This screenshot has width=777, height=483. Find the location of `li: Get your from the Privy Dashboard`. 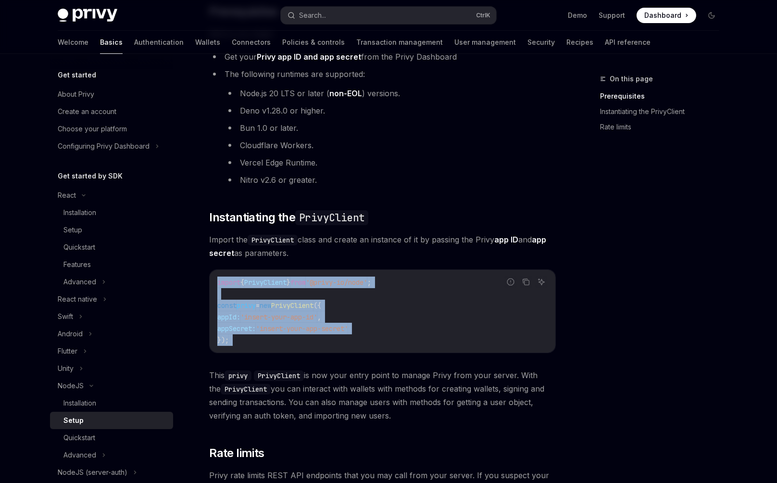

li: Get your from the Privy Dashboard is located at coordinates (382, 57).